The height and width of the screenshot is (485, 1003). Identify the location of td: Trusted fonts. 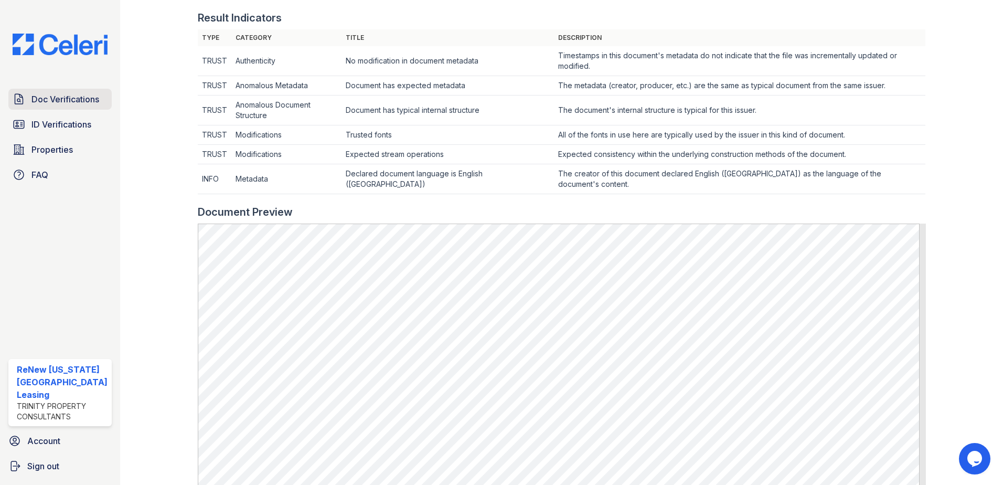
(448, 135).